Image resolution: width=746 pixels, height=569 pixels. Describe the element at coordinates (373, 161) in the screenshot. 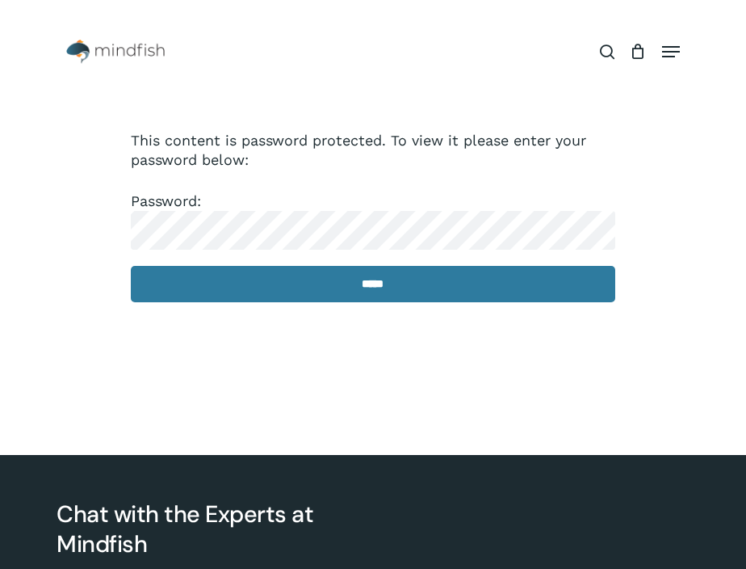

I see `p: This content is password protected. To view it please enter your password below:` at that location.